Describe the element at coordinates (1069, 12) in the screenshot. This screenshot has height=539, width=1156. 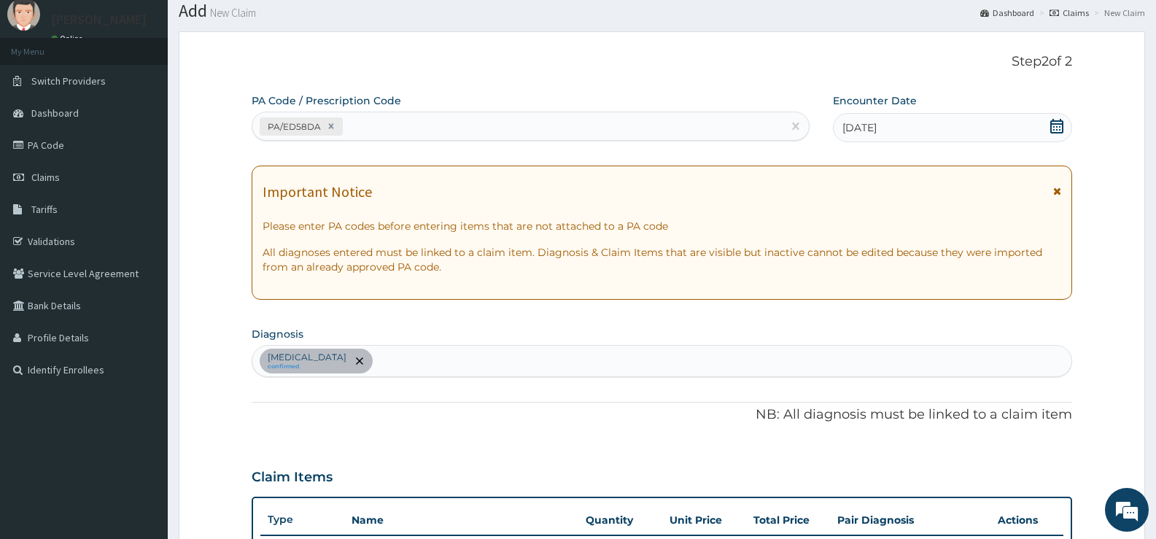
I see `a: Claims` at that location.